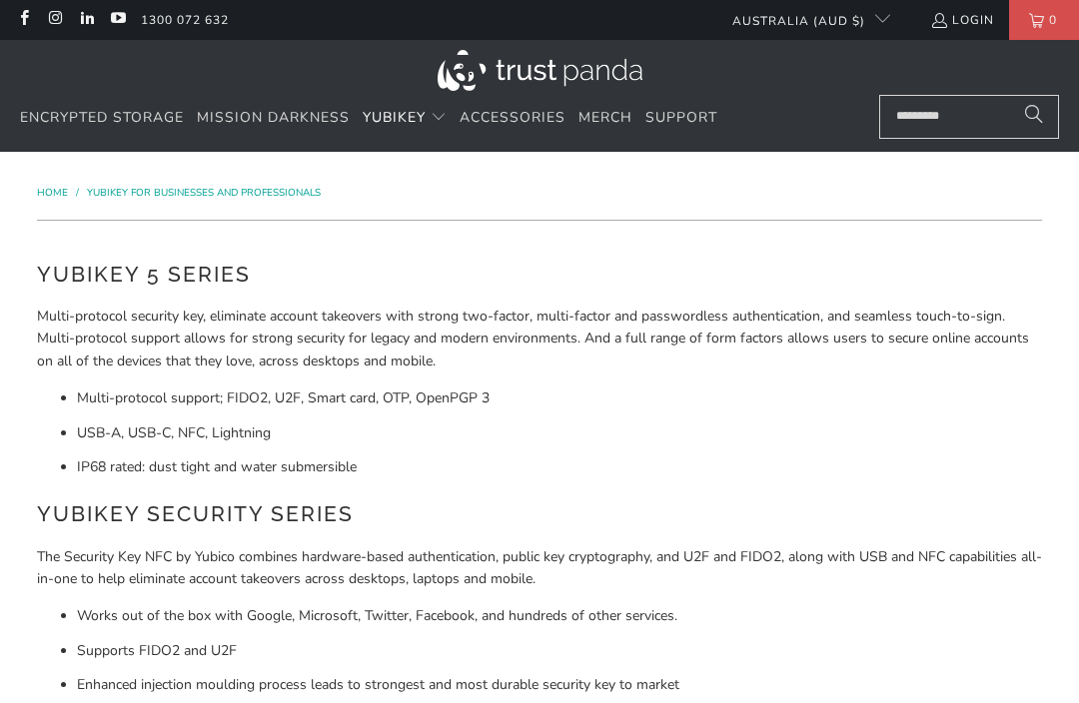 The height and width of the screenshot is (703, 1079). I want to click on li: Works out of the box with Google, Microsoft, Twitter, Facebook, and hundreds of other services., so click(559, 616).